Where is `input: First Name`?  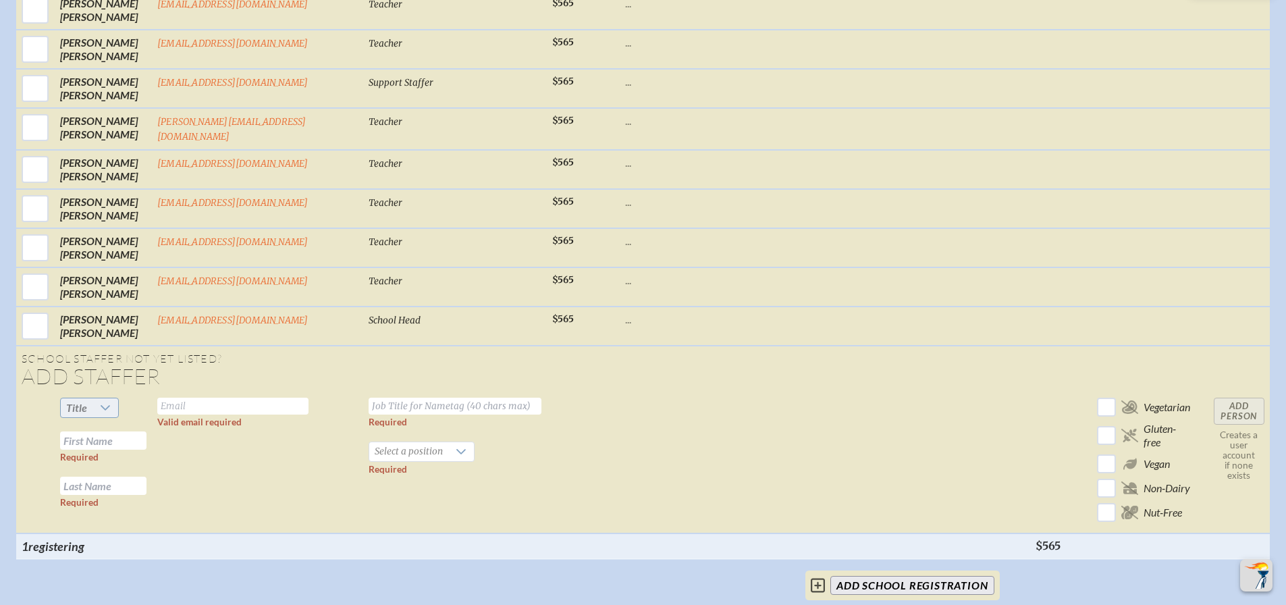
input: First Name is located at coordinates (103, 440).